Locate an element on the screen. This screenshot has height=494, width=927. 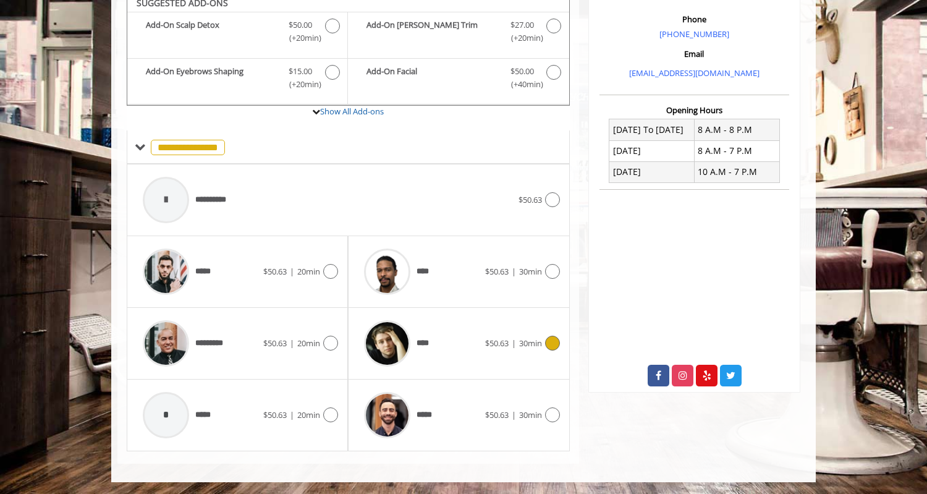
b: Add-On Eyebrows Shaping is located at coordinates (211, 78).